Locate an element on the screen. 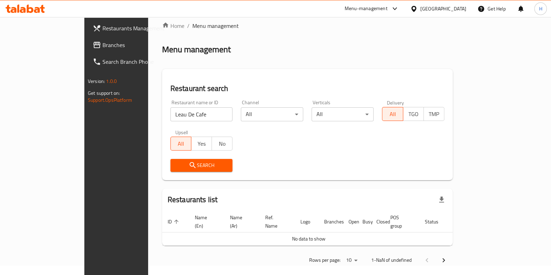 Image resolution: width=551 pixels, height=275 pixels. span: TMP is located at coordinates (434, 114).